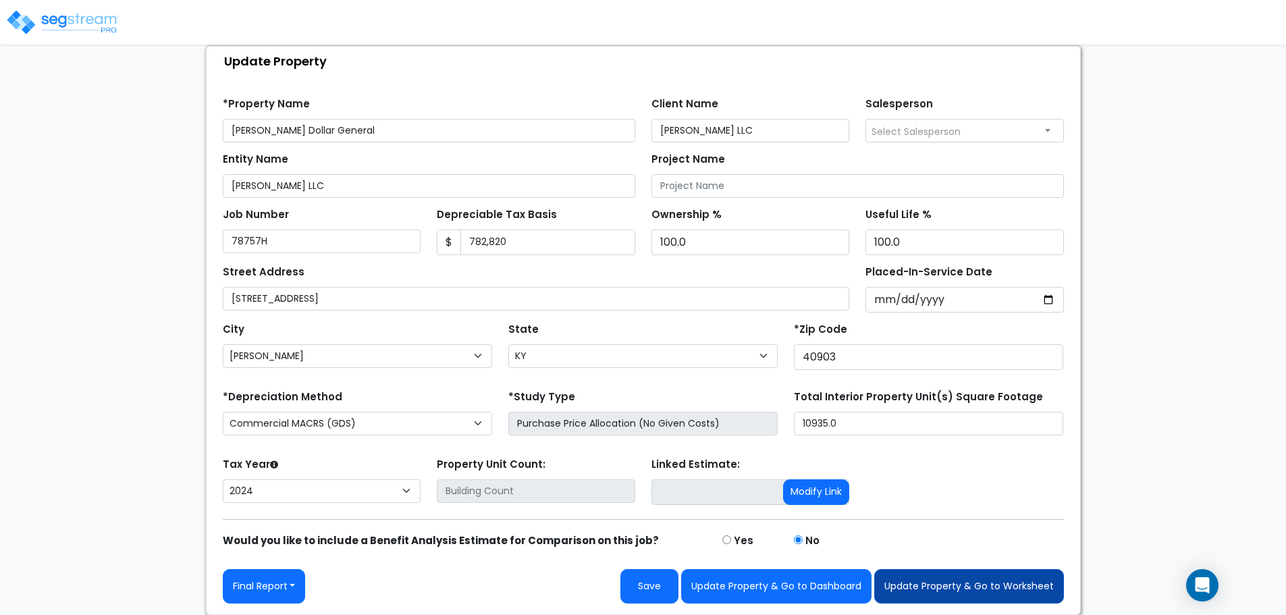  I want to click on button: Save, so click(650, 586).